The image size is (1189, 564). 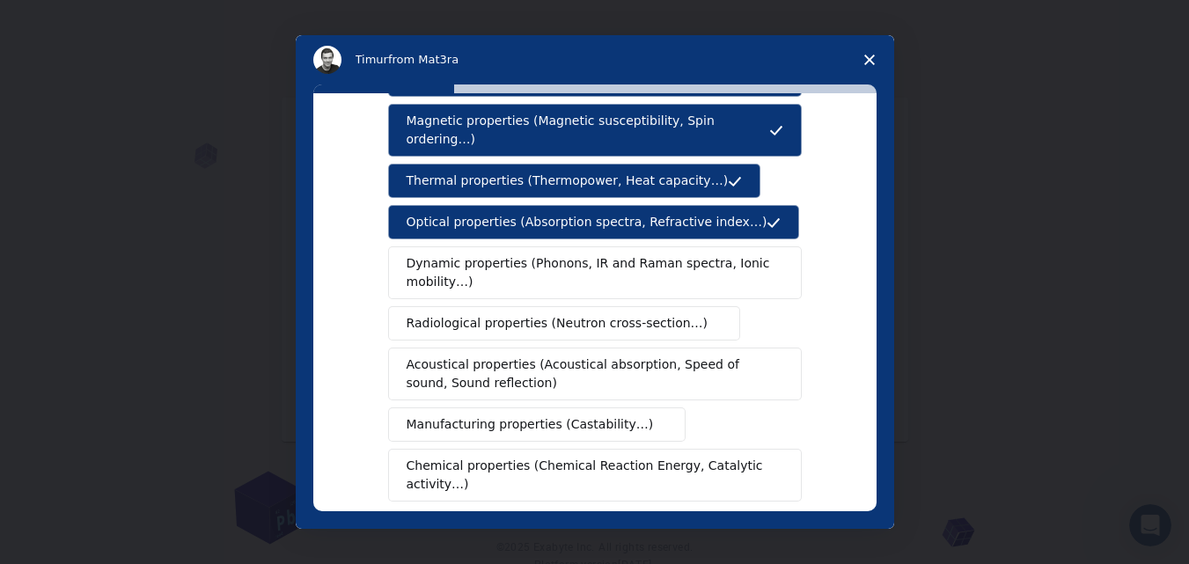 I want to click on span: Timur, so click(x=372, y=59).